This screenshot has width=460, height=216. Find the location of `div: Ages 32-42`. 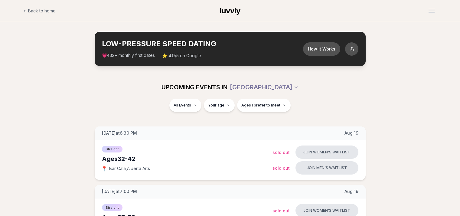

div: Ages 32-42 is located at coordinates (187, 159).